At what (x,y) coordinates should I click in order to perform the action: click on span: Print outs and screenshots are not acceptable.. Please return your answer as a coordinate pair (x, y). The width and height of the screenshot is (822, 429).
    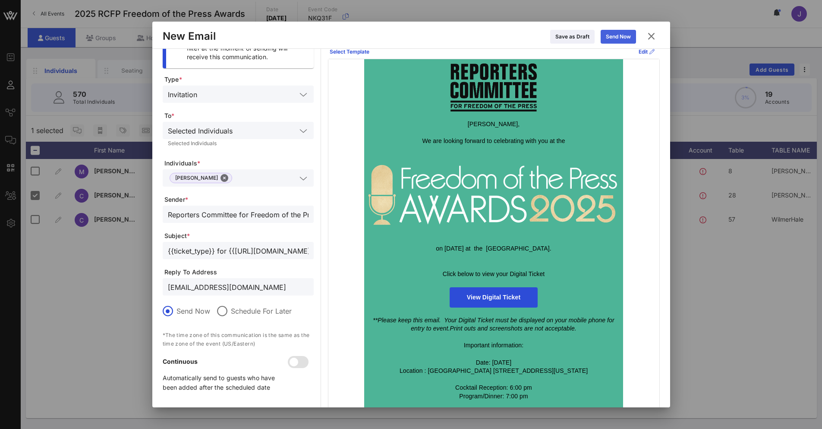
    Looking at the image, I should click on (513, 328).